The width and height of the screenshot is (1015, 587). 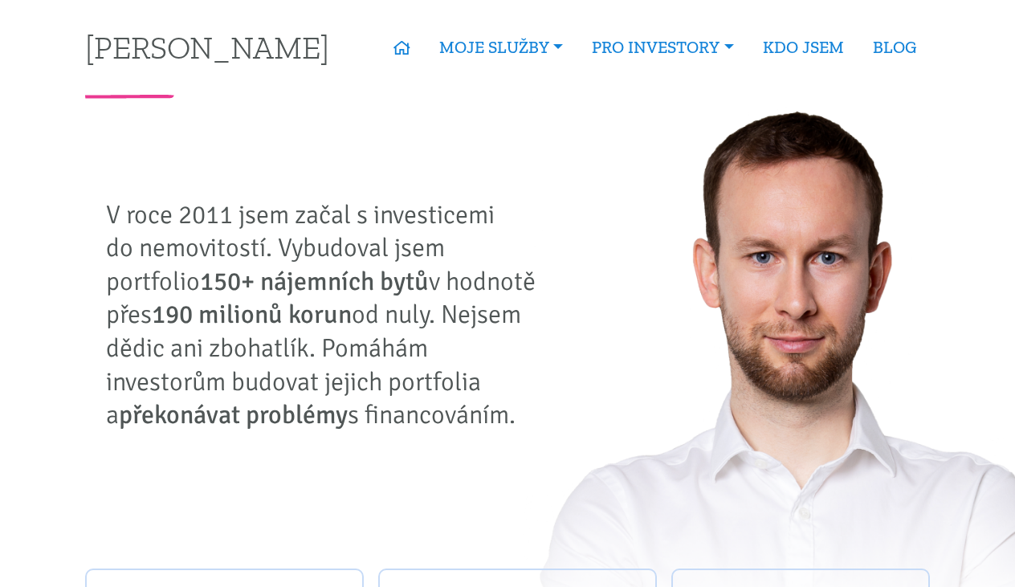 What do you see at coordinates (662, 47) in the screenshot?
I see `a: PRO INVESTORY` at bounding box center [662, 47].